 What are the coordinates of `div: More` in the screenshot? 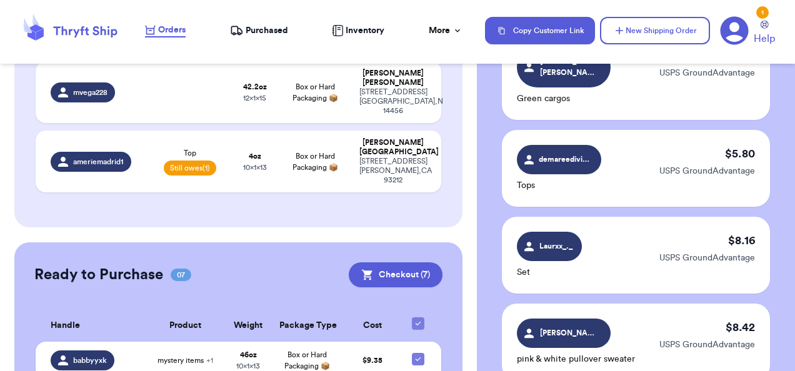 It's located at (446, 31).